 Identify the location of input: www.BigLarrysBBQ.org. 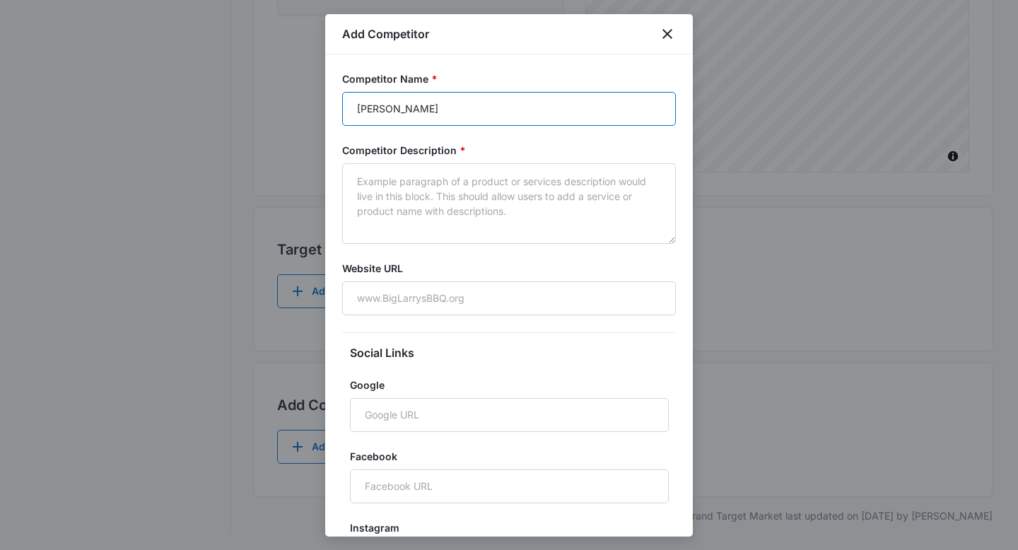
(509, 298).